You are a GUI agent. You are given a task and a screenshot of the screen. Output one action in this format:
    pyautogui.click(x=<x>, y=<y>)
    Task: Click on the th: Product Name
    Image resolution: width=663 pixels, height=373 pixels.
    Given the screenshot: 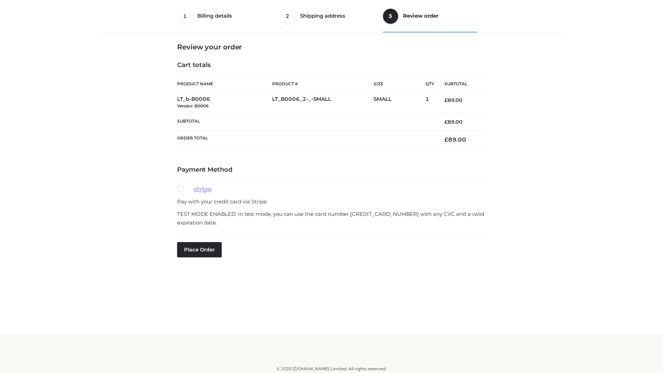 What is the action you would take?
    pyautogui.click(x=225, y=84)
    